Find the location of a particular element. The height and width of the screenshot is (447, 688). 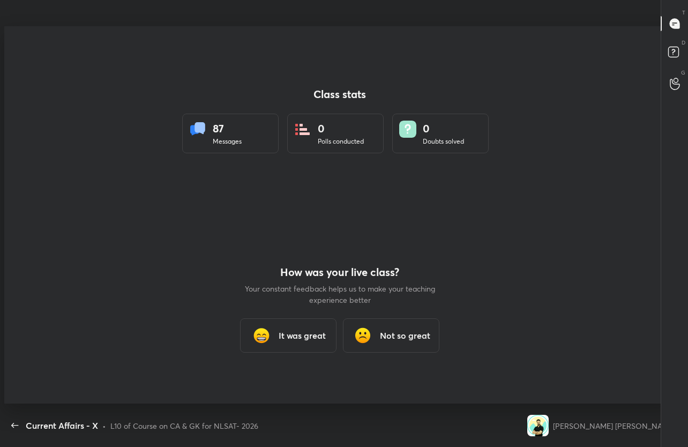

img: grinning_face_with_smiling_eyes_cmp.gif is located at coordinates (262, 336).